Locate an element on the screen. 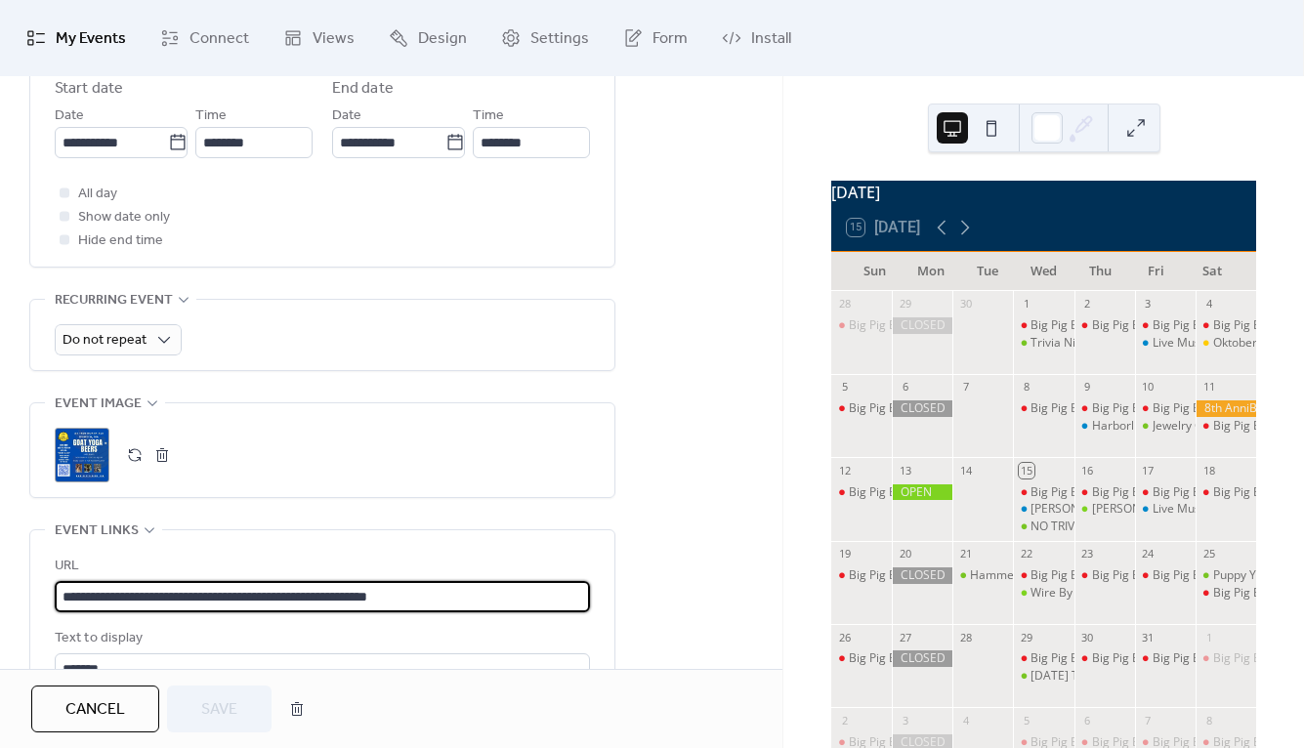 This screenshot has width=1304, height=748. div: 9 is located at coordinates (1087, 387).